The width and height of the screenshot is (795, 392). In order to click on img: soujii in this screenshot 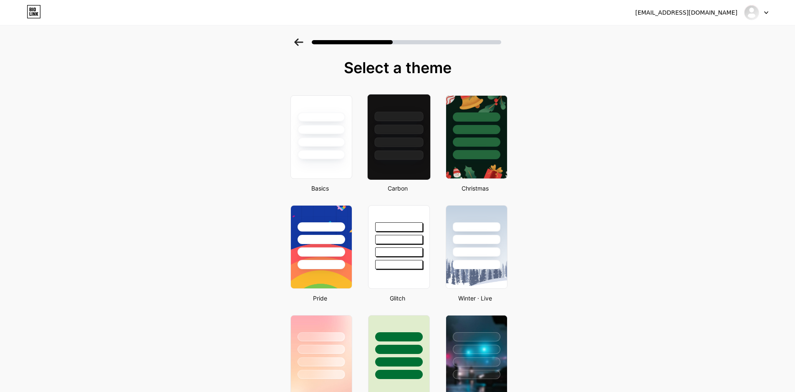, I will do `click(752, 13)`.